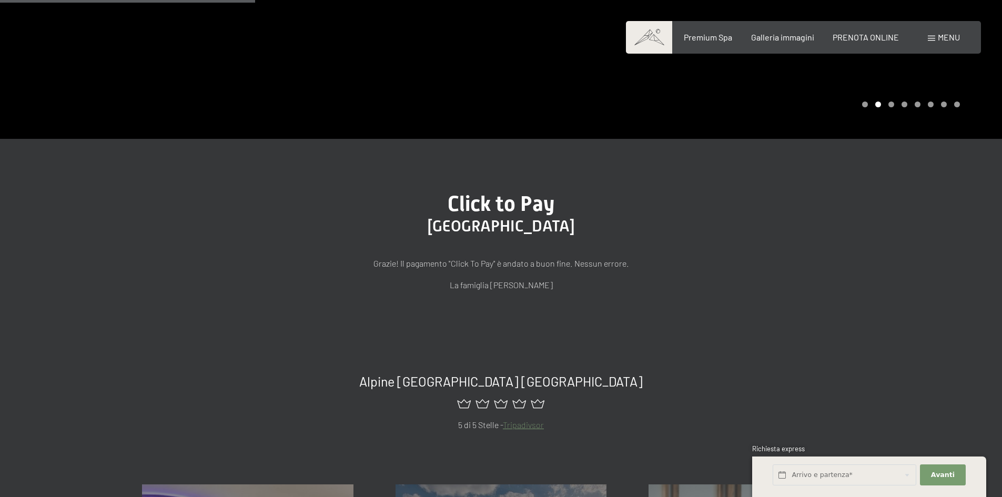 The height and width of the screenshot is (497, 1002). Describe the element at coordinates (957, 104) in the screenshot. I see `div: Carousel Page 8` at that location.